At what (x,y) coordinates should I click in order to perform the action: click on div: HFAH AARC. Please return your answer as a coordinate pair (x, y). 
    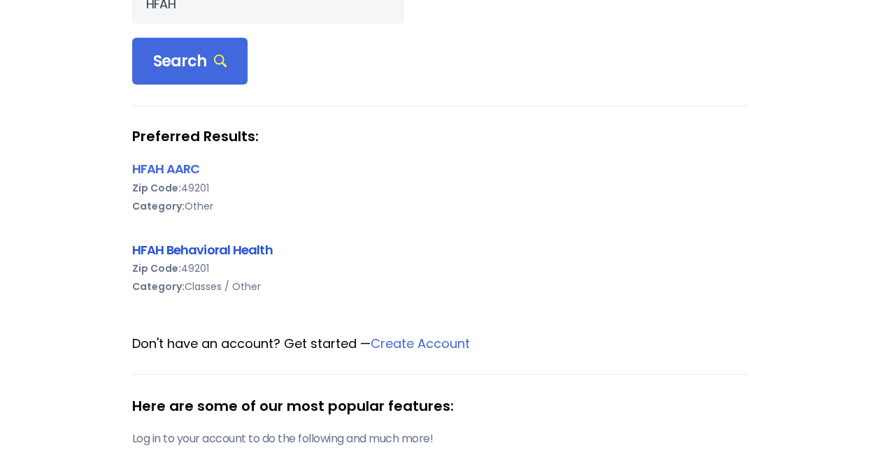
    Looking at the image, I should click on (440, 169).